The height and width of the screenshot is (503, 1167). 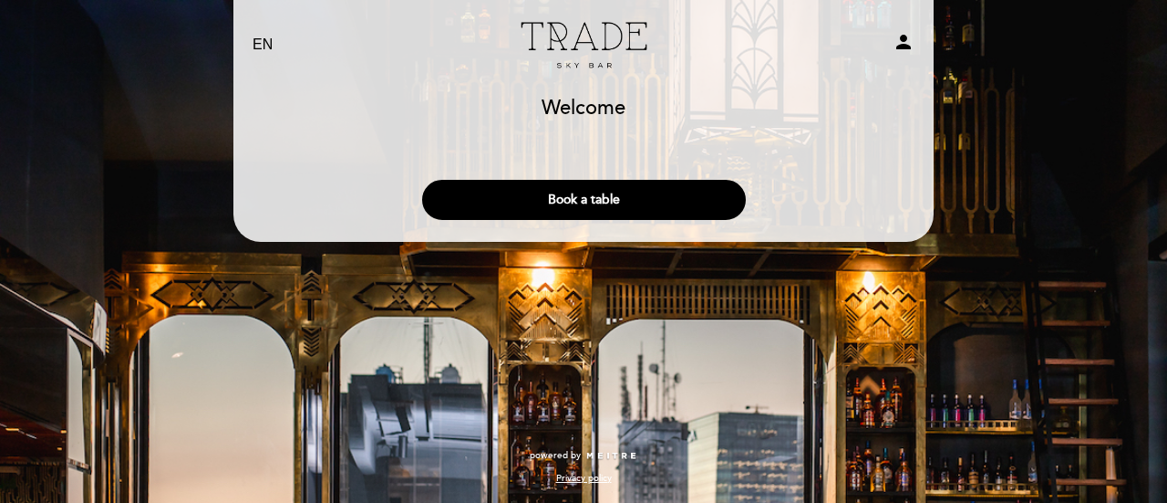 What do you see at coordinates (584, 109) in the screenshot?
I see `h1: Welcome` at bounding box center [584, 109].